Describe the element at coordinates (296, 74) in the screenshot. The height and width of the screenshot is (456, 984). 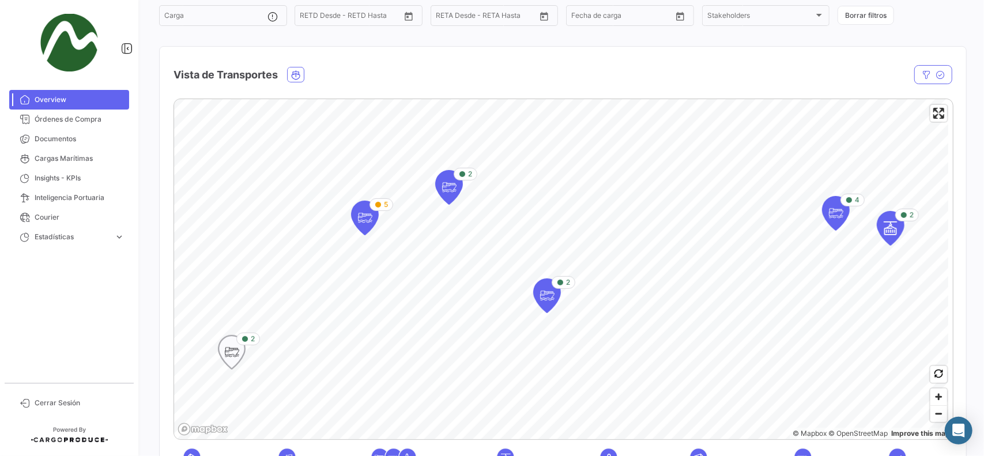
I see `button: Ocean` at that location.